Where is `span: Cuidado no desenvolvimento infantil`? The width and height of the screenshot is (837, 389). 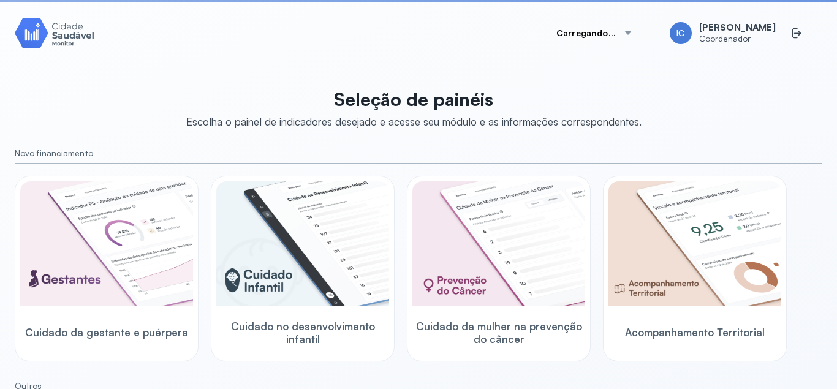
span: Cuidado no desenvolvimento infantil is located at coordinates (303, 333).